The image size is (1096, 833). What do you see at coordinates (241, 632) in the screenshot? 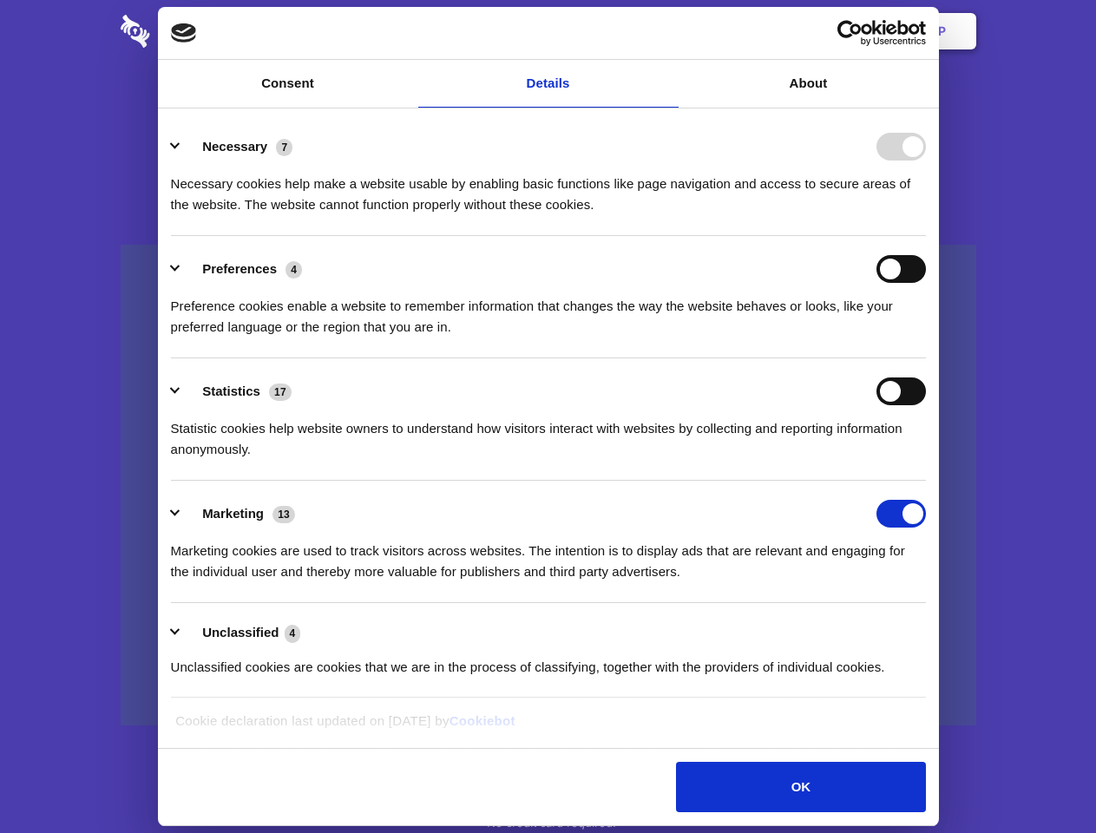
I see `button: Unclassified (4)` at bounding box center [241, 632].